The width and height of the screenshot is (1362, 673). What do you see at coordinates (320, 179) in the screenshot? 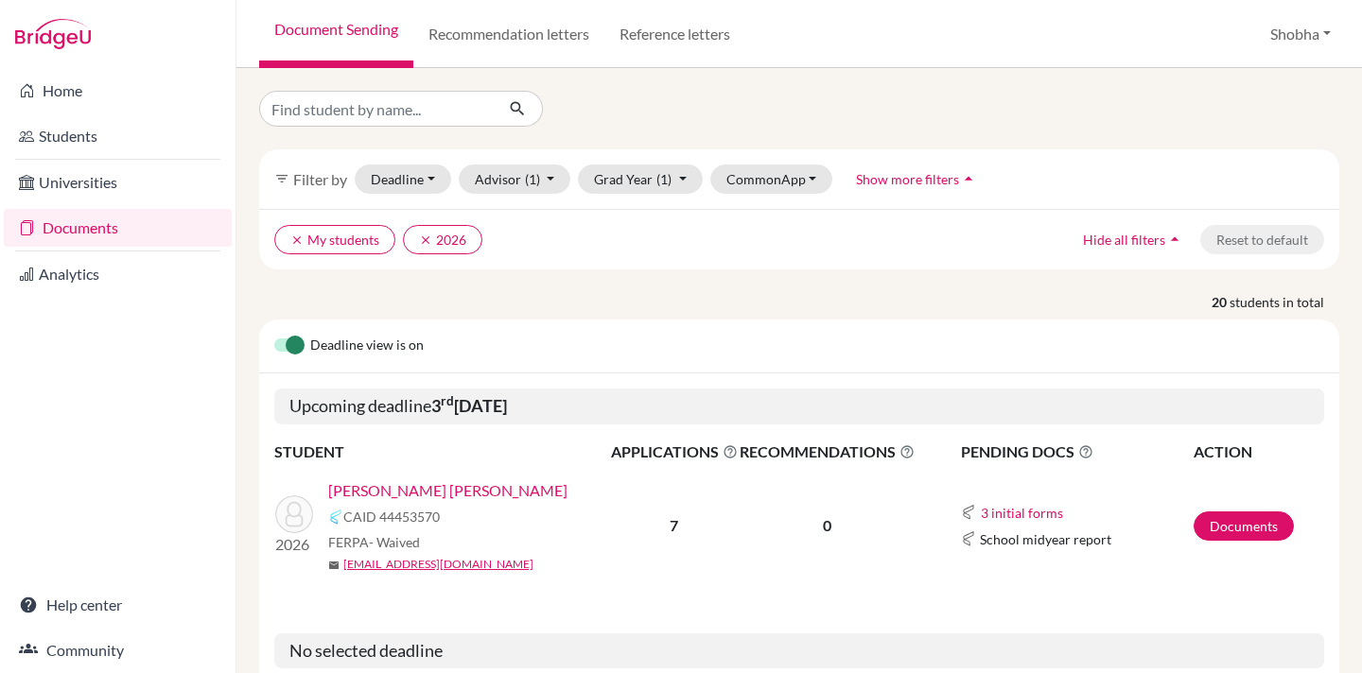
I see `span: Filter by` at bounding box center [320, 179].